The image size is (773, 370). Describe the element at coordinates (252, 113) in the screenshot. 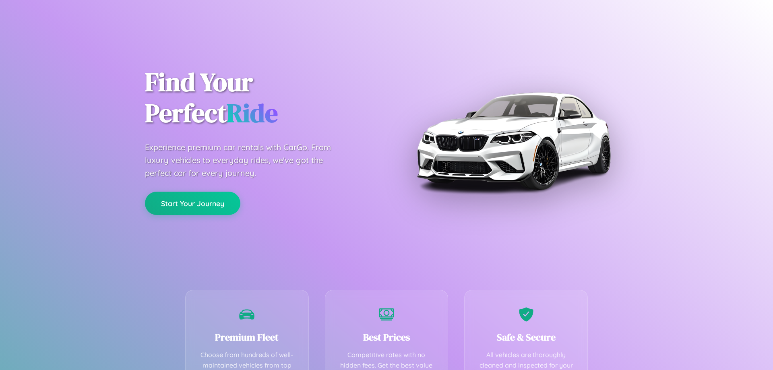

I see `span: Ride` at that location.